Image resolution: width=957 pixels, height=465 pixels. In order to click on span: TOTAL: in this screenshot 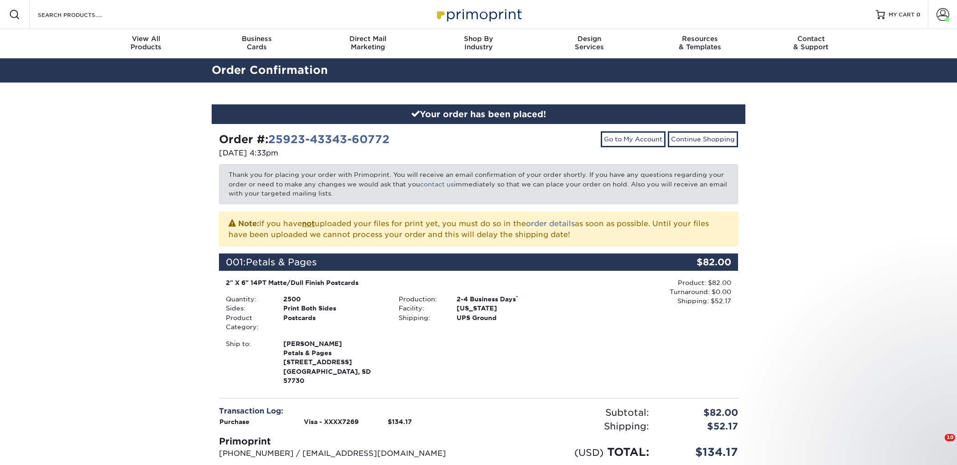, I will do `click(628, 452)`.